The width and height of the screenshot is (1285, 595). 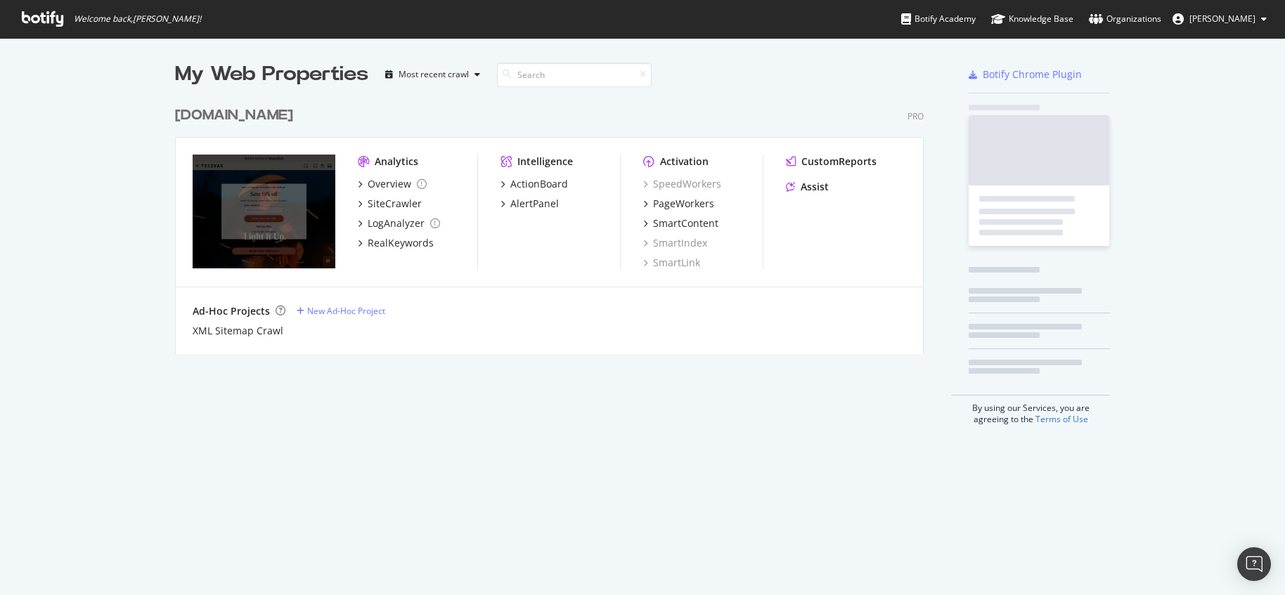 What do you see at coordinates (341, 311) in the screenshot?
I see `a: New Ad-Hoc Project` at bounding box center [341, 311].